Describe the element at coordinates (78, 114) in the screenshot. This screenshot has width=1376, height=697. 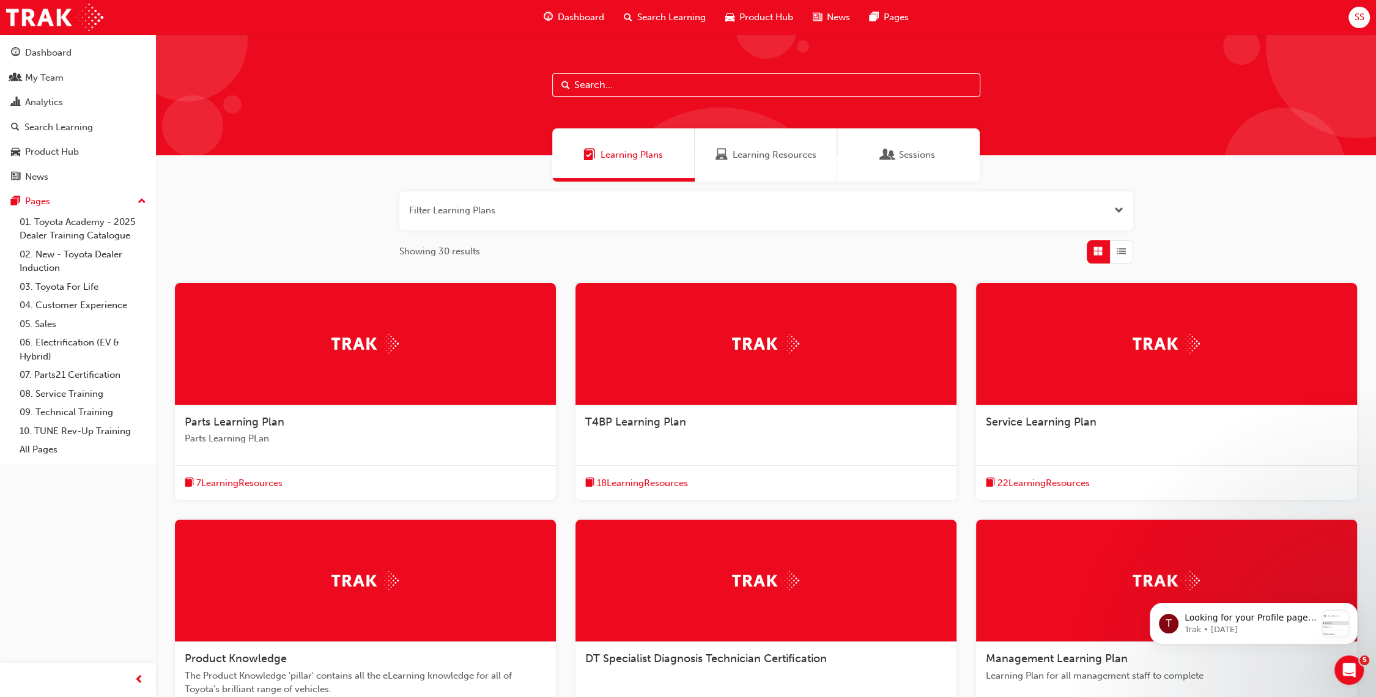
I see `button: DashboardMy TeamAnalyticsSearch LearningProduct HubNews` at that location.